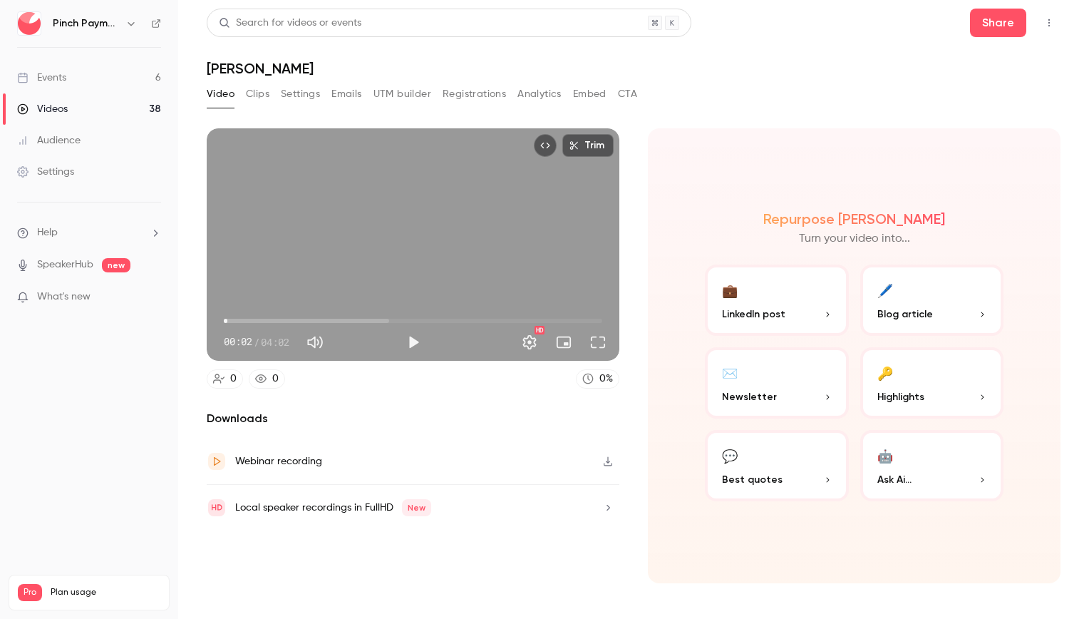  What do you see at coordinates (901, 396) in the screenshot?
I see `span: Highlights` at bounding box center [901, 396].